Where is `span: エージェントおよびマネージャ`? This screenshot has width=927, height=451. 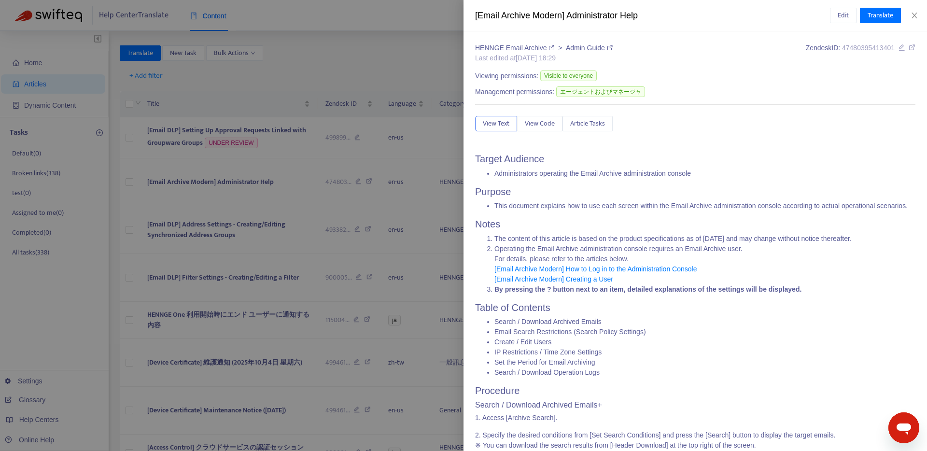
span: エージェントおよびマネージャ is located at coordinates (601, 92).